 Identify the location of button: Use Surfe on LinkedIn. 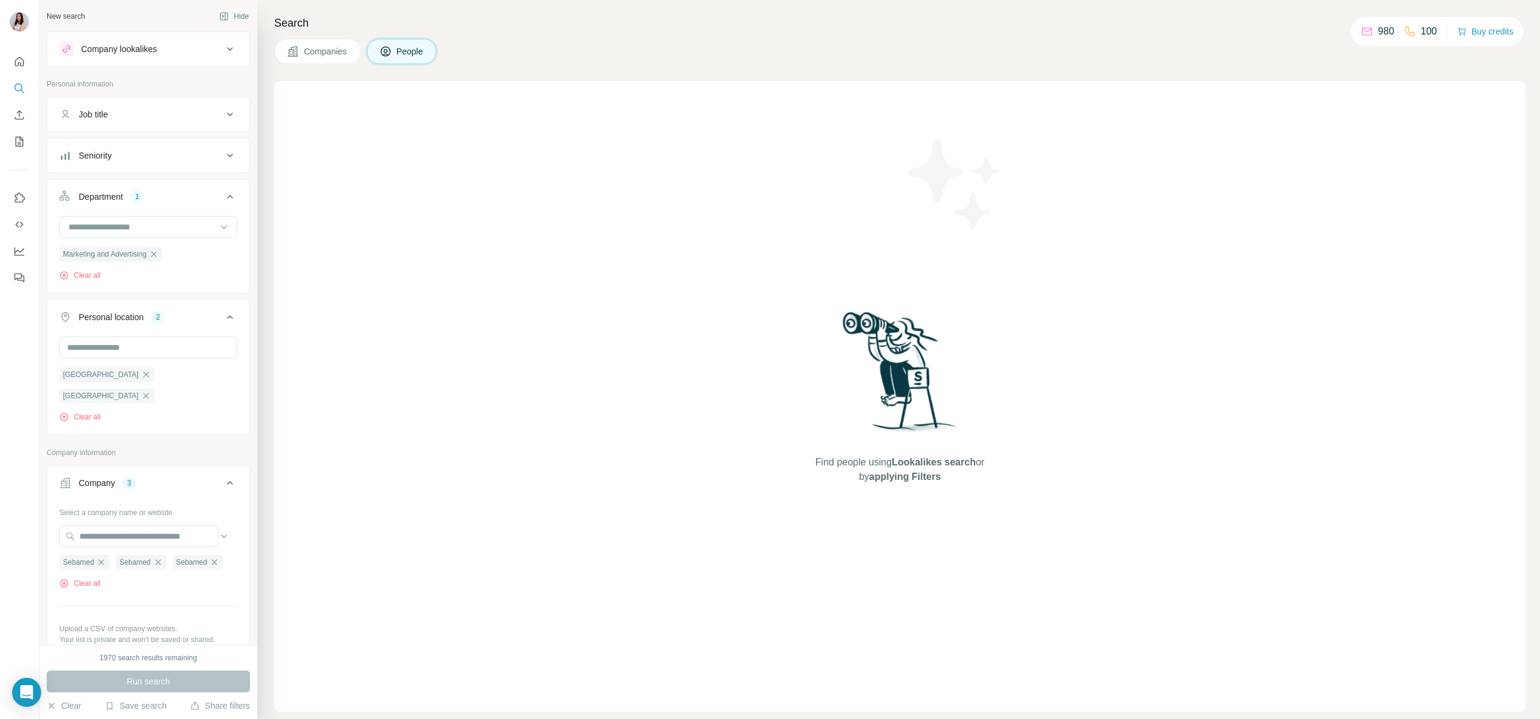
(19, 198).